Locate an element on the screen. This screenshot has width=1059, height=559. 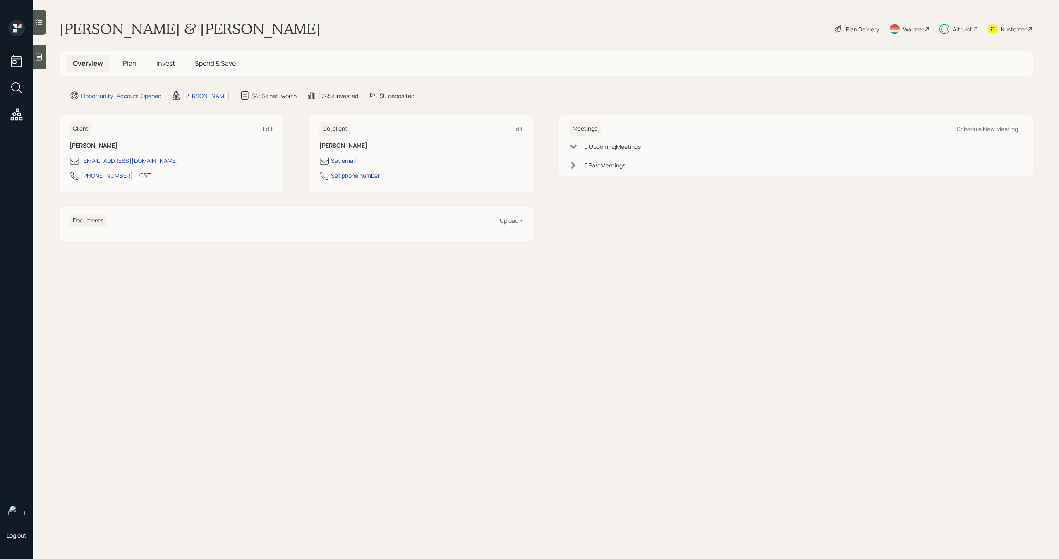
span: Plan is located at coordinates (129, 63).